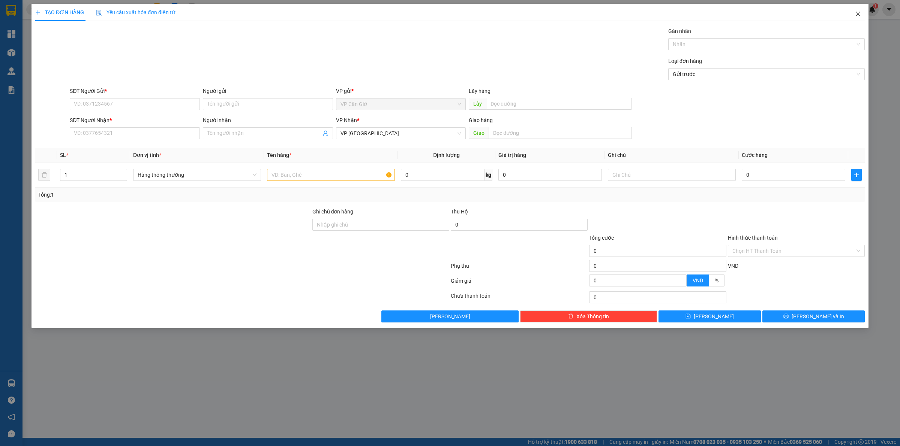  What do you see at coordinates (592, 317) in the screenshot?
I see `span: Xóa Thông tin` at bounding box center [592, 317].